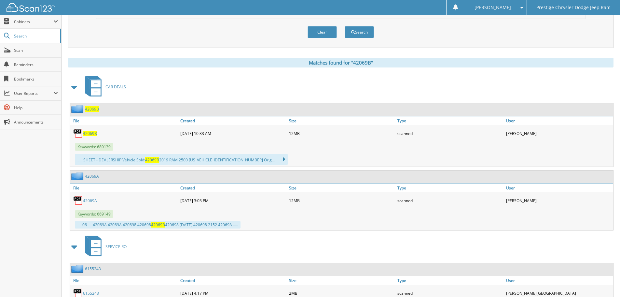 Image resolution: width=620 pixels, height=297 pixels. What do you see at coordinates (104, 87) in the screenshot?
I see `a: CAR DEALS` at bounding box center [104, 87].